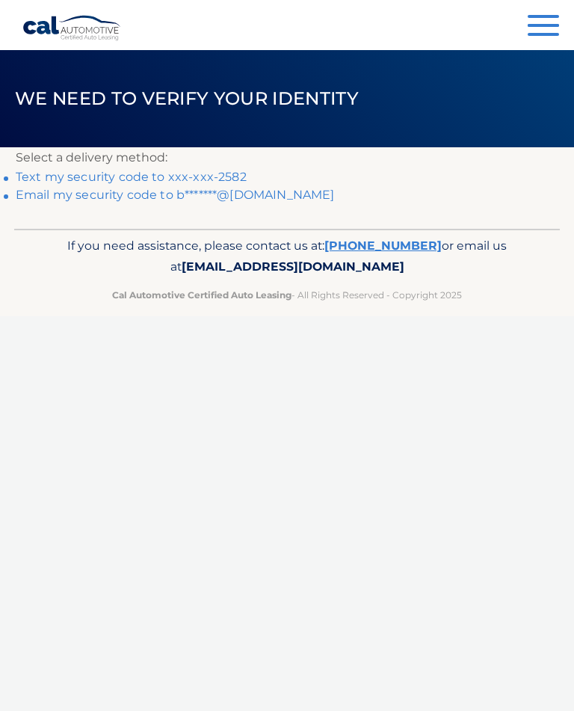 The width and height of the screenshot is (574, 711). What do you see at coordinates (72, 28) in the screenshot?
I see `a: Cal Automotive` at bounding box center [72, 28].